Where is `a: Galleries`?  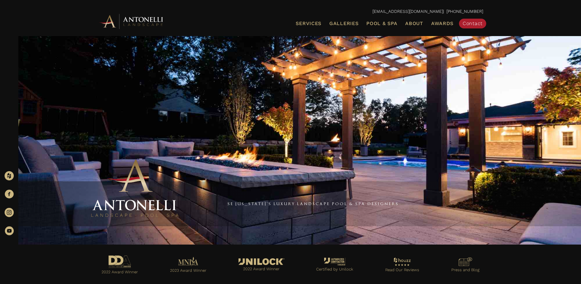
a: Galleries is located at coordinates (344, 24).